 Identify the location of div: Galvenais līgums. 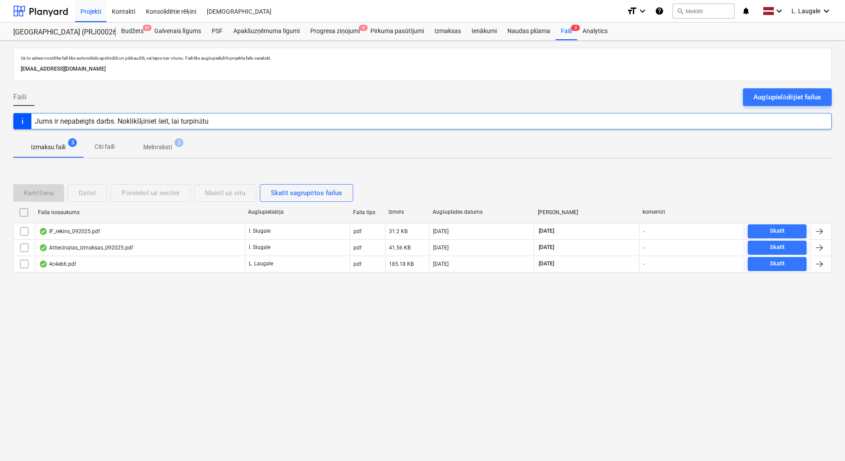
(178, 31).